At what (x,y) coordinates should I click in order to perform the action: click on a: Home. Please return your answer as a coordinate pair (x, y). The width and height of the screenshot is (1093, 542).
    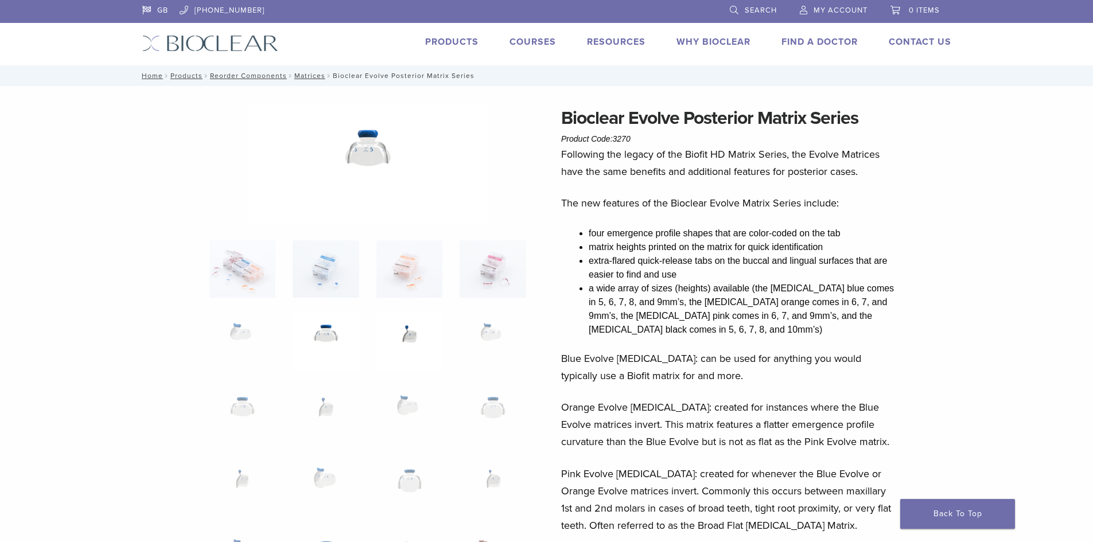
    Looking at the image, I should click on (150, 76).